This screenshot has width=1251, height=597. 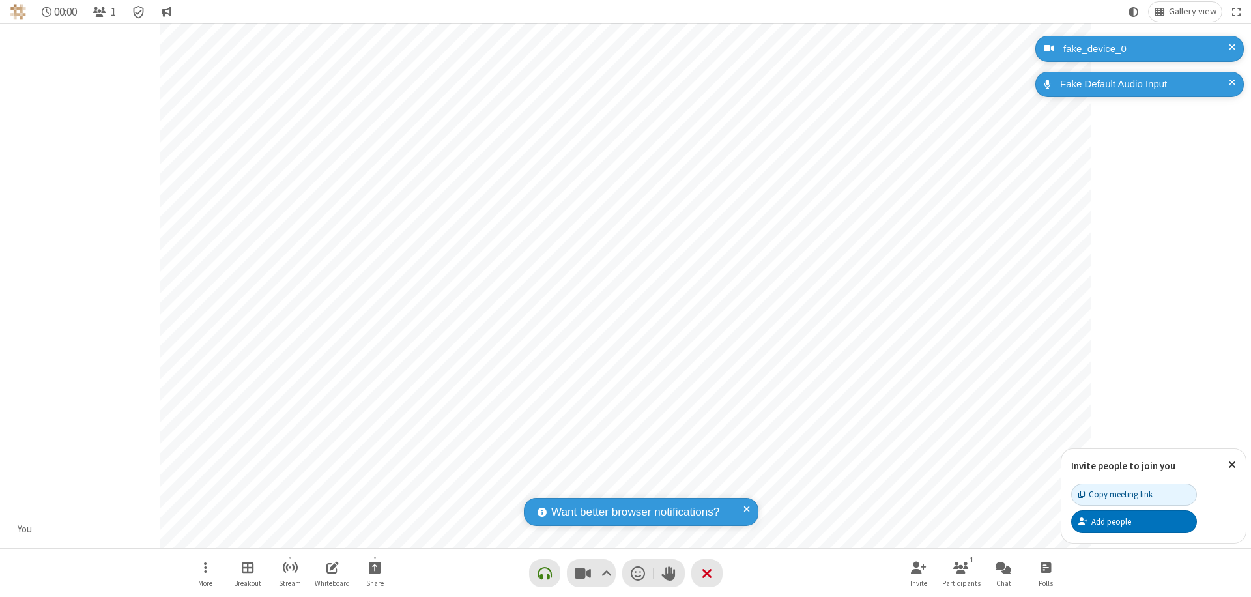 I want to click on span: Breakout, so click(x=248, y=583).